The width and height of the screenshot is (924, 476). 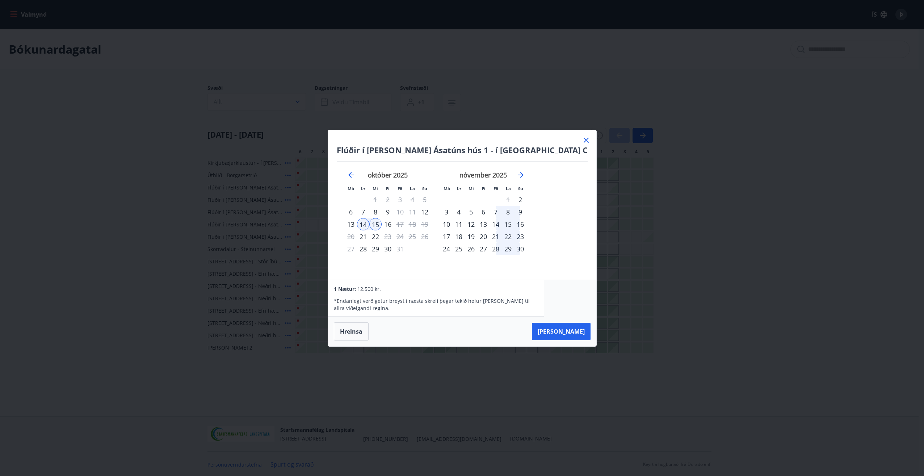 What do you see at coordinates (484, 188) in the screenshot?
I see `small: Fi` at bounding box center [484, 188].